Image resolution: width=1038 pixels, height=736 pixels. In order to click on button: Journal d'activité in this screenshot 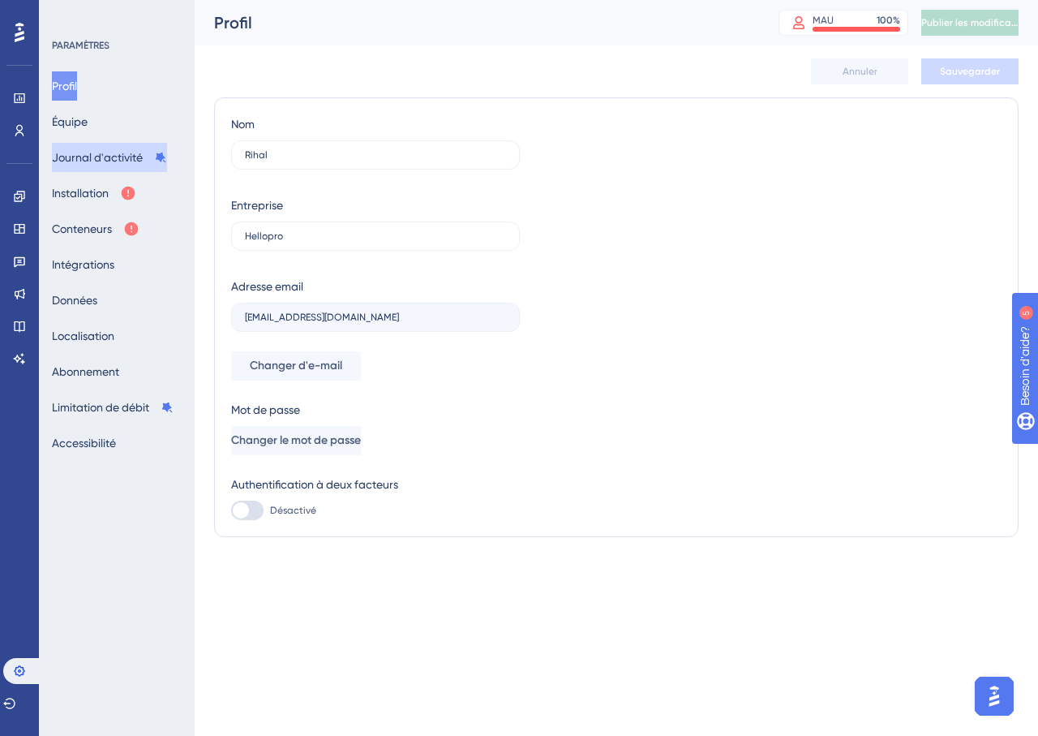, I will do `click(109, 157)`.